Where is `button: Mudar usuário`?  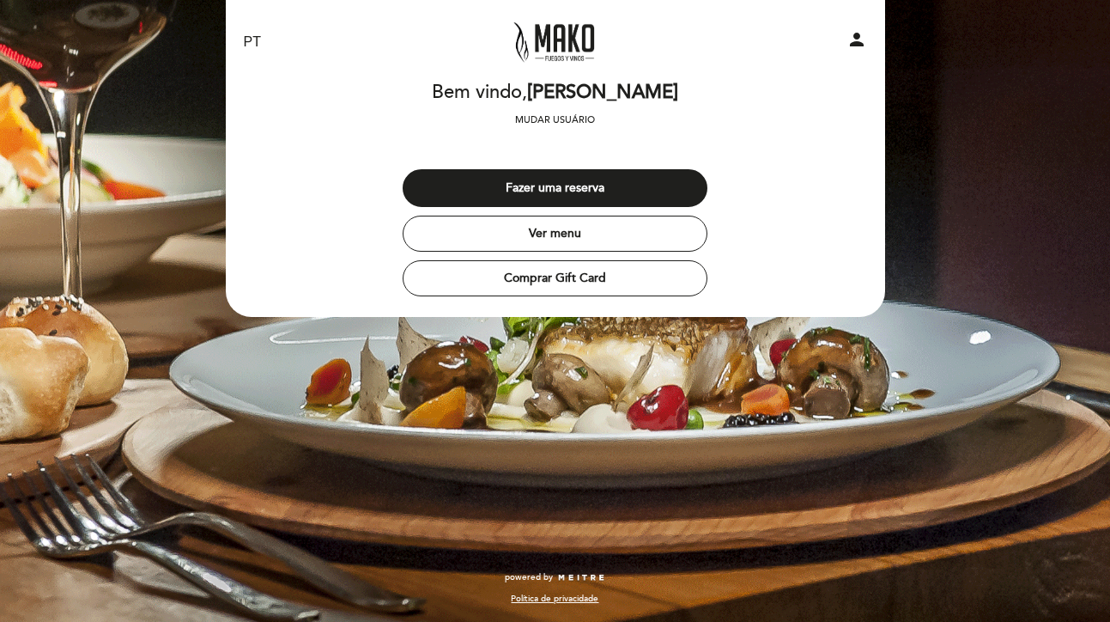
button: Mudar usuário is located at coordinates (555, 120).